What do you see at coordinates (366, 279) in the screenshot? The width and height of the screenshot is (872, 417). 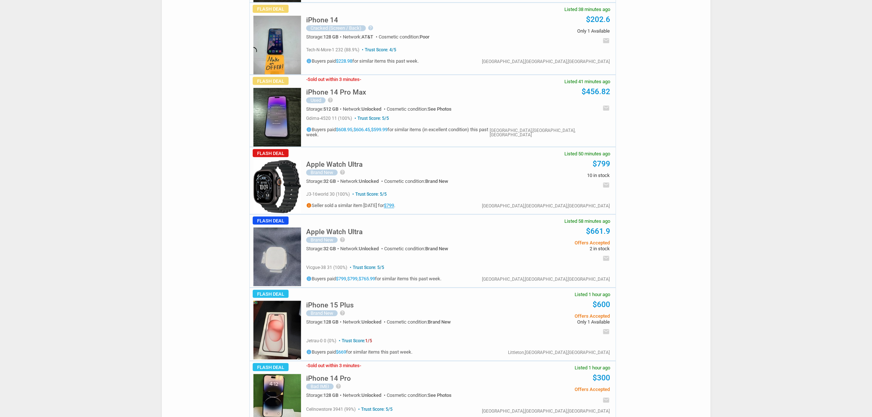 I see `a: $765.99` at bounding box center [366, 279].